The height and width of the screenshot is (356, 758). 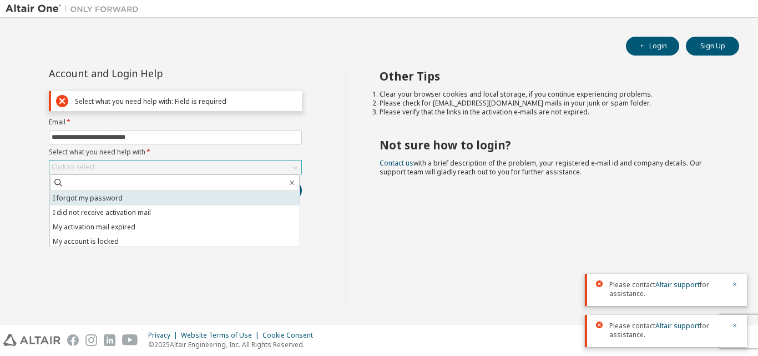 I want to click on div: Account and Login Help, so click(x=150, y=73).